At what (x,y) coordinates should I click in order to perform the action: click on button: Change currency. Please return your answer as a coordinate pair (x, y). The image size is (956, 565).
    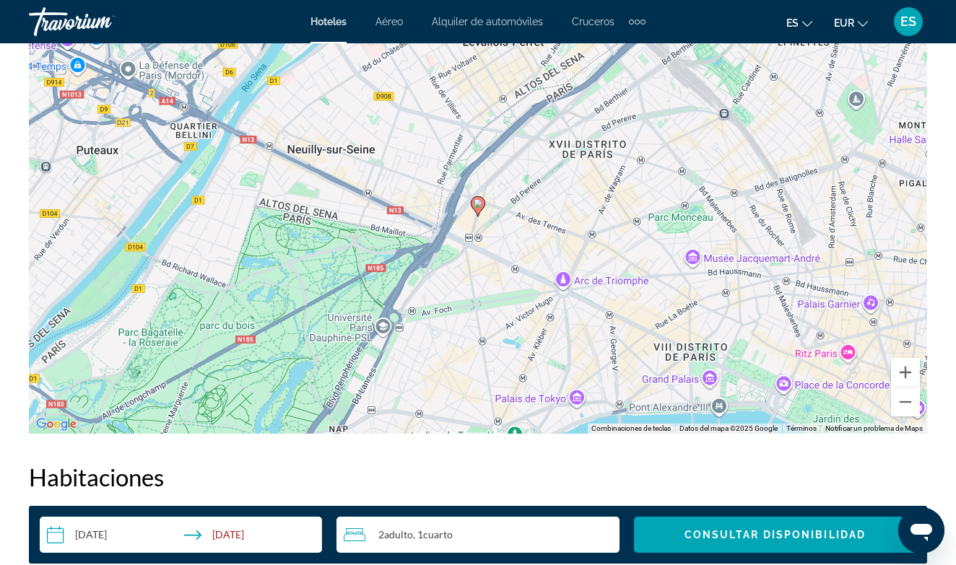
    Looking at the image, I should click on (851, 22).